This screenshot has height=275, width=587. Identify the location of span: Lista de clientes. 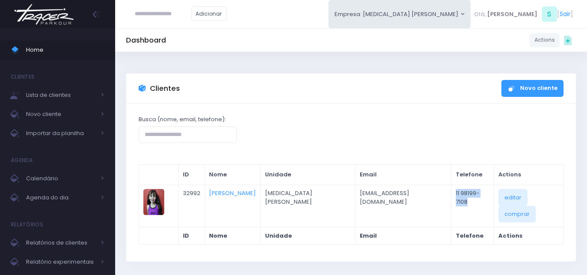
(61, 95).